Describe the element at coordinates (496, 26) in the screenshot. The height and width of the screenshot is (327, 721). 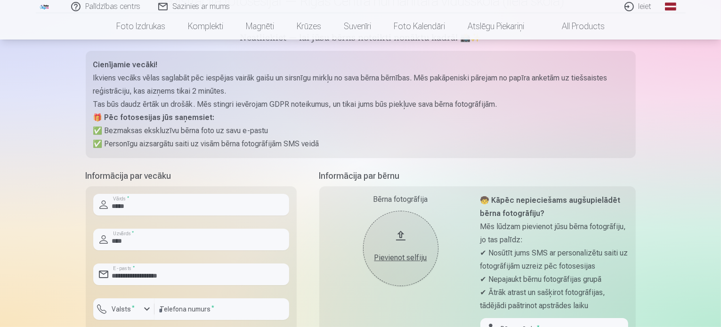
I see `a: Atslēgu piekariņi` at that location.